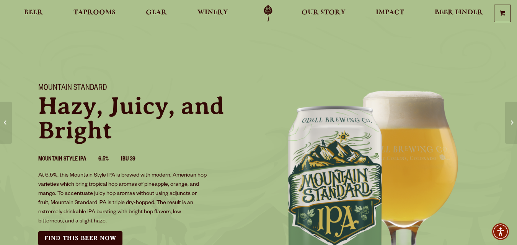 Image resolution: width=517 pixels, height=245 pixels. Describe the element at coordinates (213, 13) in the screenshot. I see `span: Winery` at that location.